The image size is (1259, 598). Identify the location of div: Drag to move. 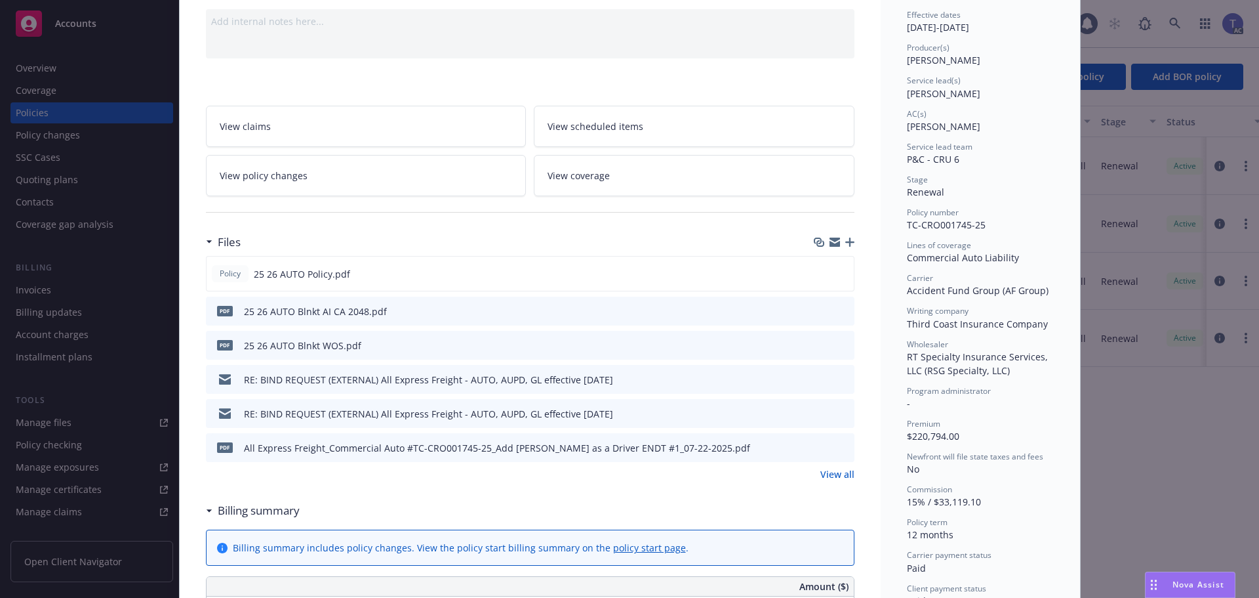
(1154, 584).